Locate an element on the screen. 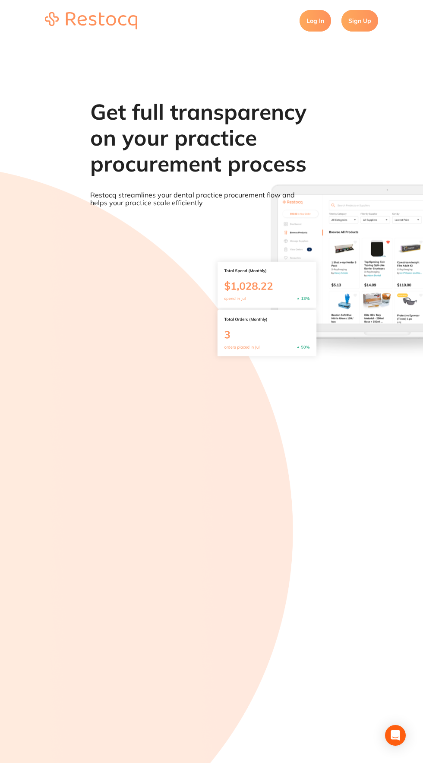 The image size is (423, 763). div: Open Intercom Messenger is located at coordinates (396, 735).